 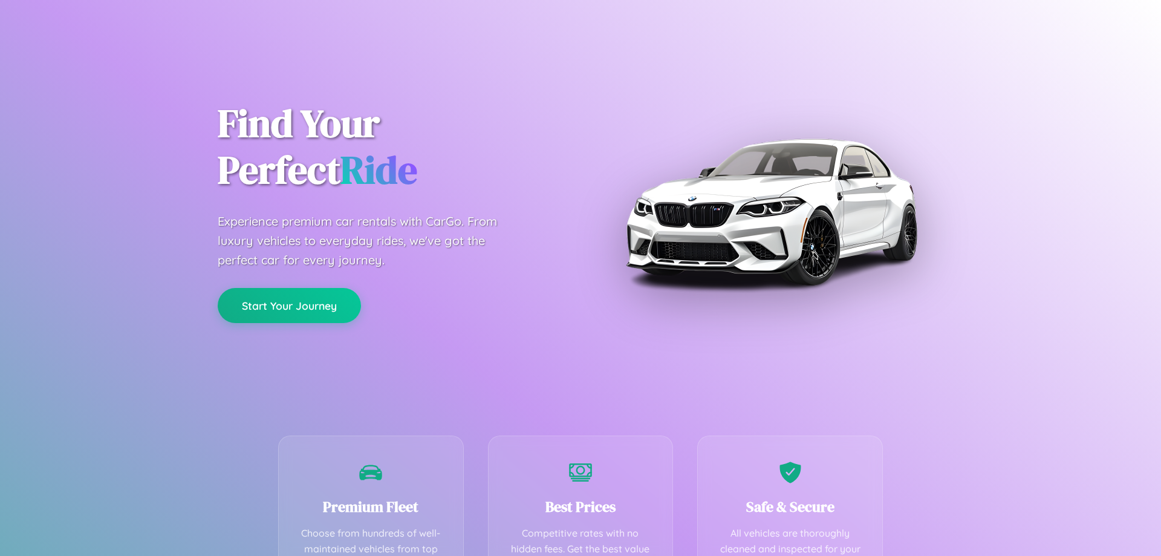 What do you see at coordinates (580, 506) in the screenshot?
I see `h3: Best Prices` at bounding box center [580, 506].